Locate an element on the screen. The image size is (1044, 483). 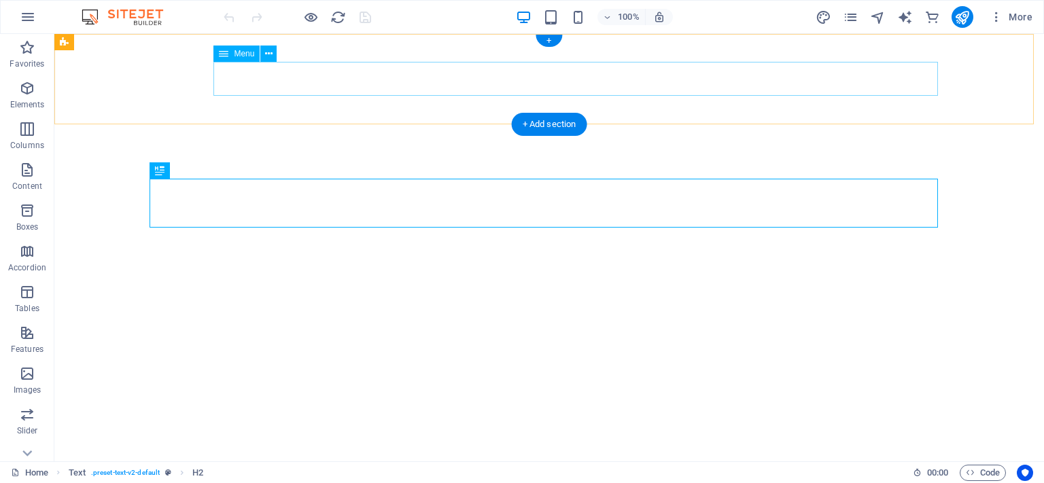
nav: breadcrumb is located at coordinates (136, 473).